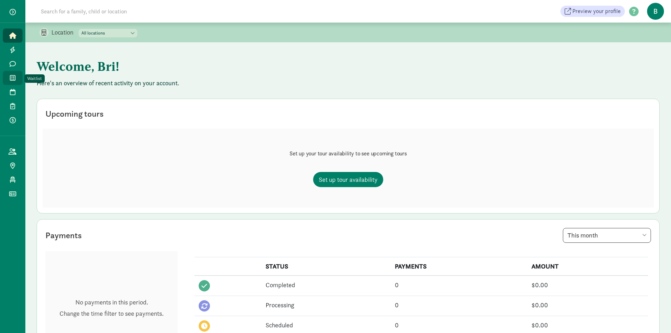 The width and height of the screenshot is (671, 333). Describe the element at coordinates (326, 266) in the screenshot. I see `th: STATUS` at that location.